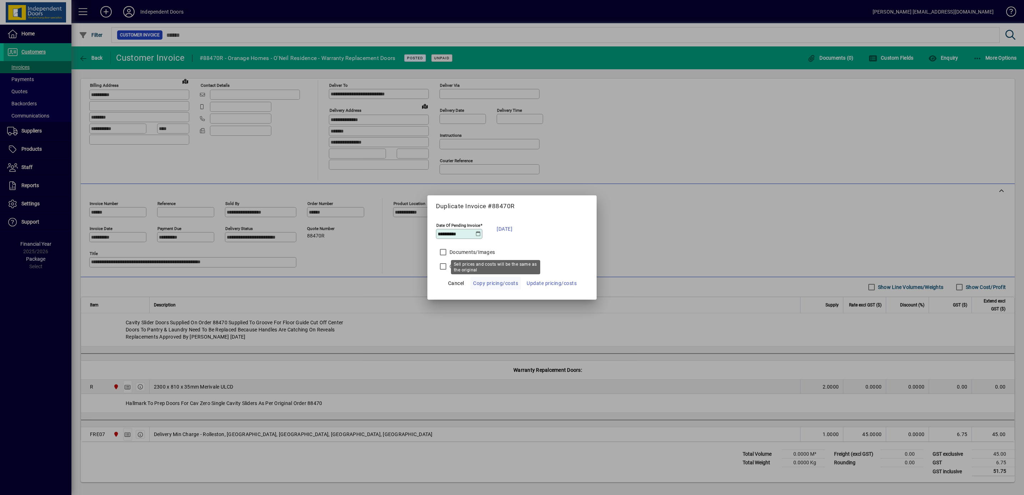 The width and height of the screenshot is (1024, 495). Describe the element at coordinates (456, 283) in the screenshot. I see `span: Cancel` at that location.